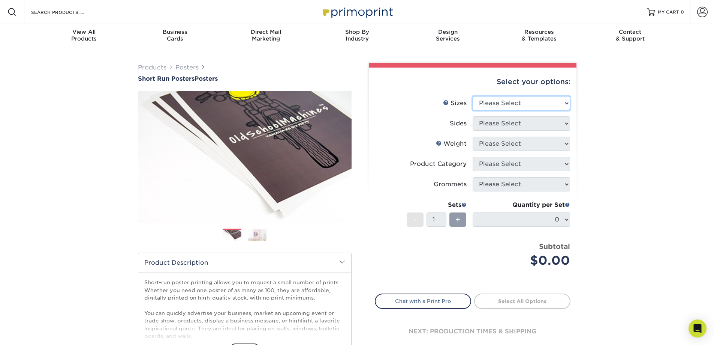 This screenshot has width=714, height=345. What do you see at coordinates (473, 82) in the screenshot?
I see `div: Select your options:` at bounding box center [473, 82].